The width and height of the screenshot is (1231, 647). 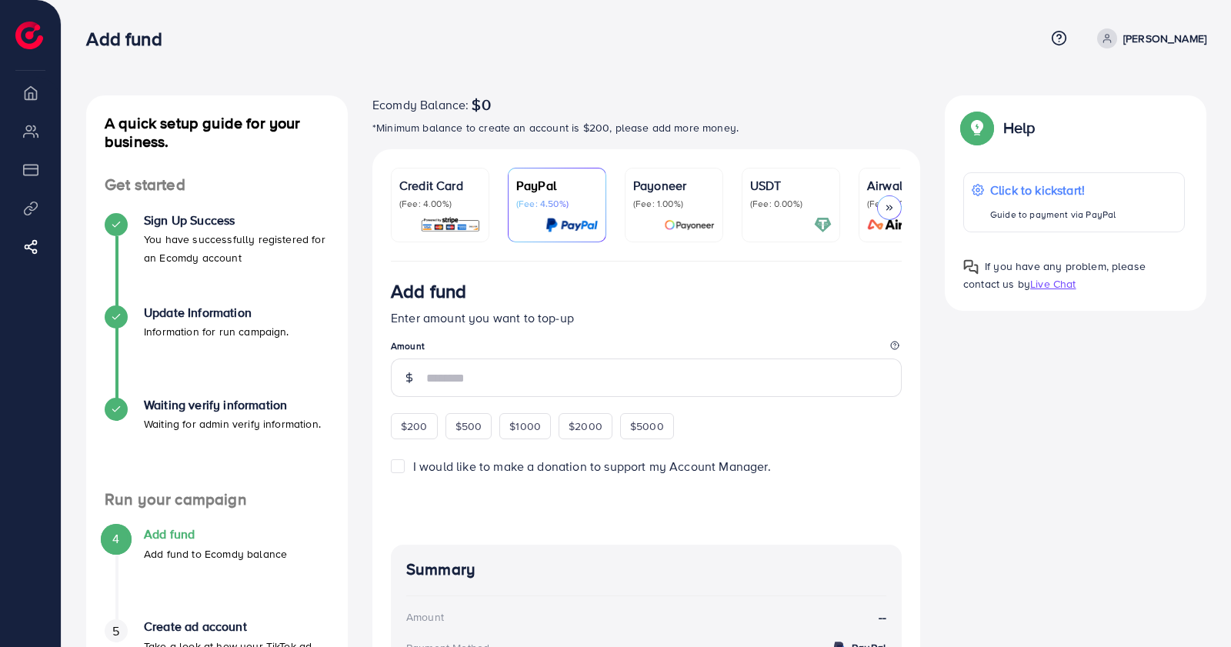 I want to click on span: $1000, so click(x=525, y=426).